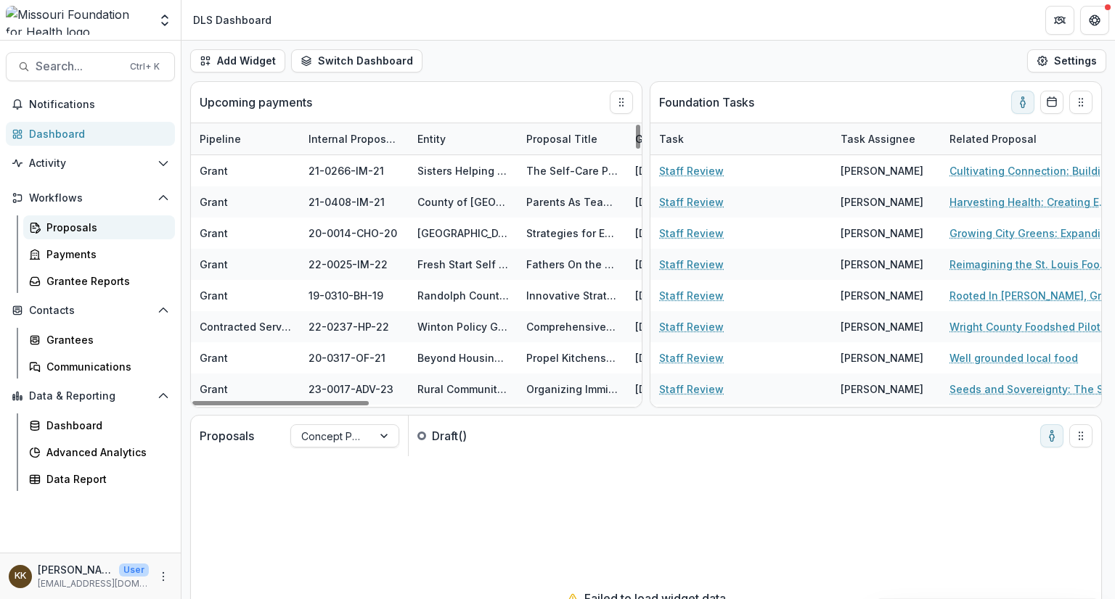 The image size is (1115, 599). I want to click on span: Notifications, so click(99, 105).